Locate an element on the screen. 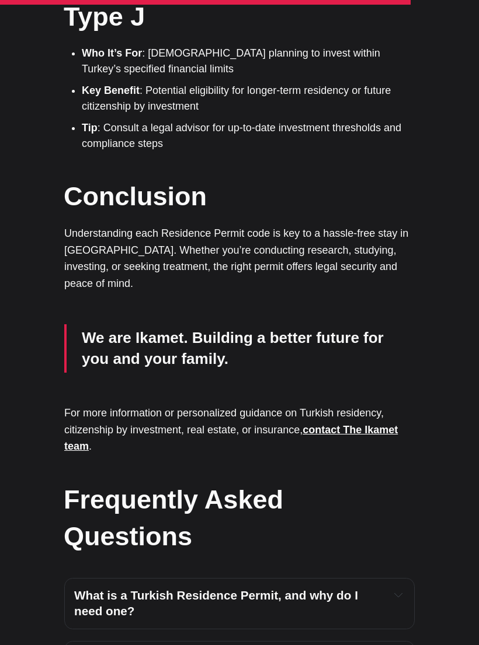 The height and width of the screenshot is (645, 479). strong: Key Benefit is located at coordinates (110, 90).